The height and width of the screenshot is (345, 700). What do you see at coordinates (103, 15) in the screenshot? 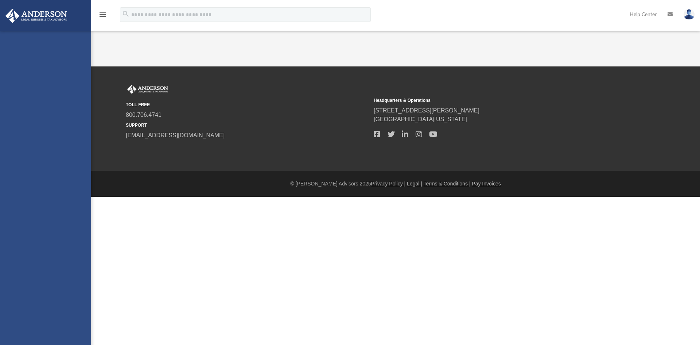
I see `i: menu` at bounding box center [103, 15].